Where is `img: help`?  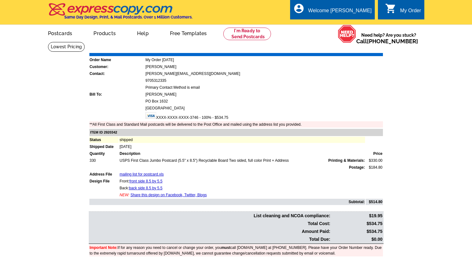 img: help is located at coordinates (347, 34).